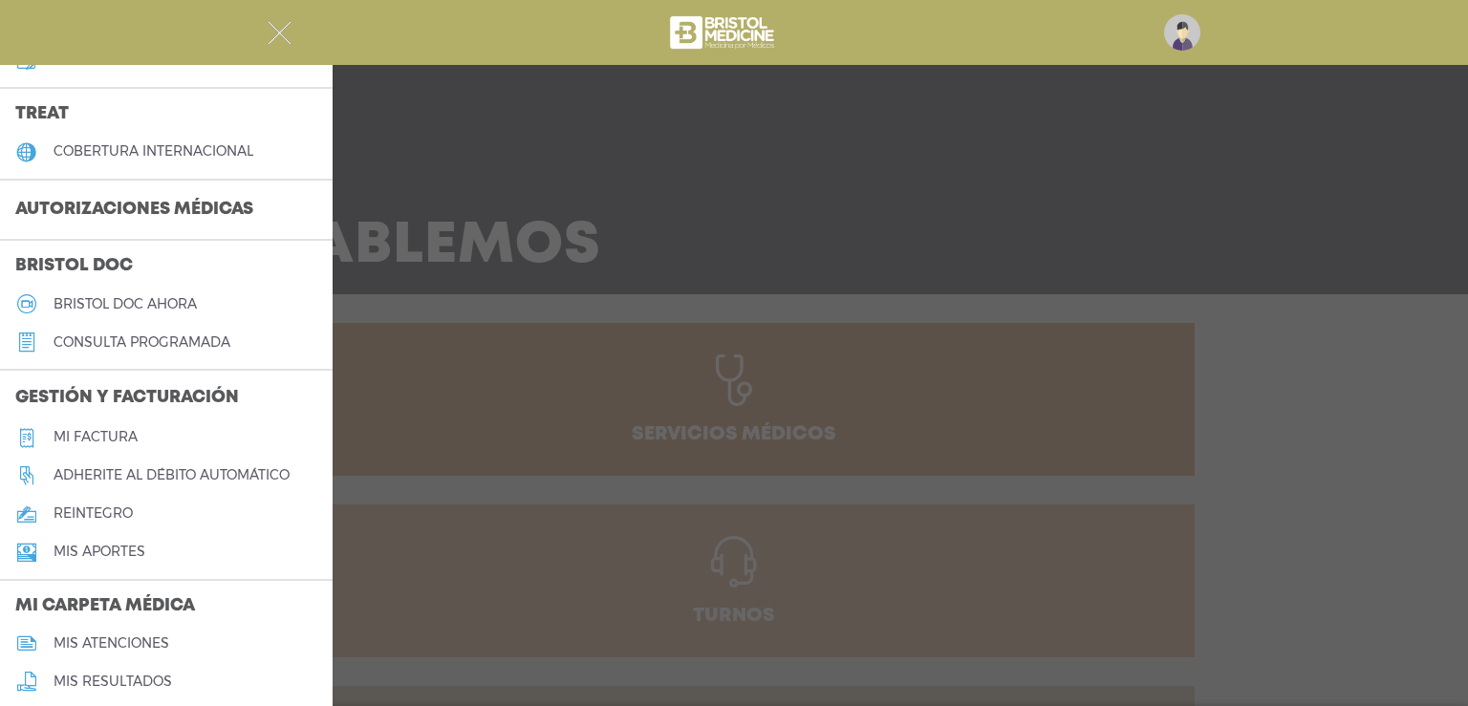 The image size is (1468, 706). Describe the element at coordinates (96, 437) in the screenshot. I see `h5: Mi factura` at that location.